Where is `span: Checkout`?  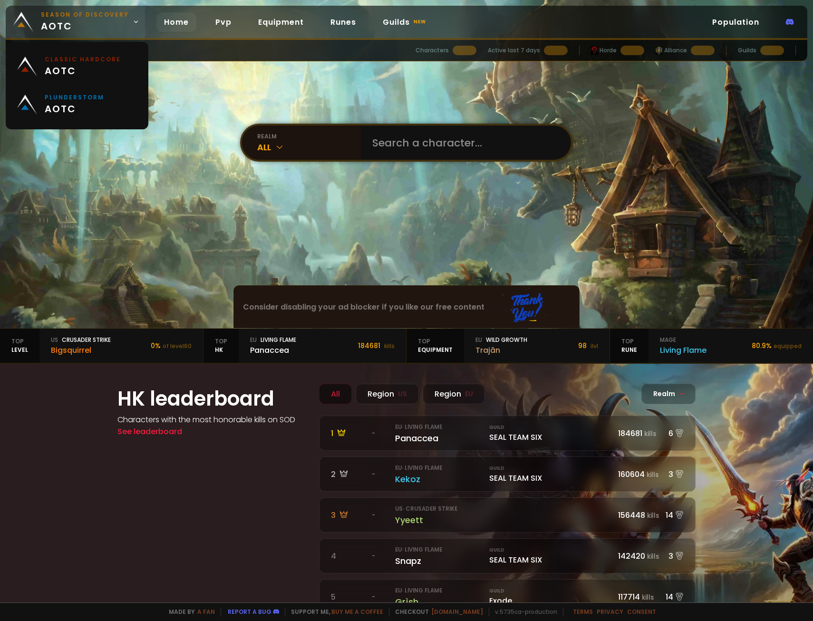 span: Checkout is located at coordinates (436, 612).